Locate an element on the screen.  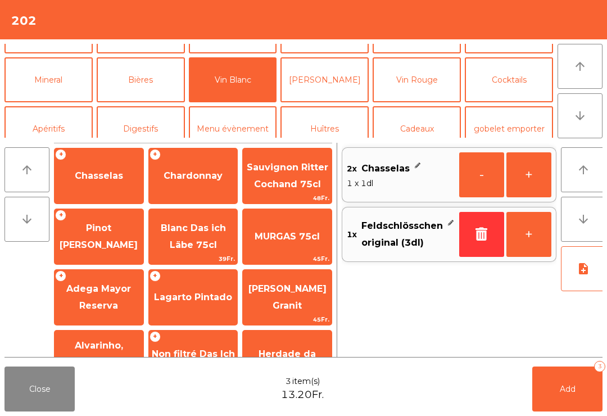
span: 13.20Fr. is located at coordinates (302, 394).